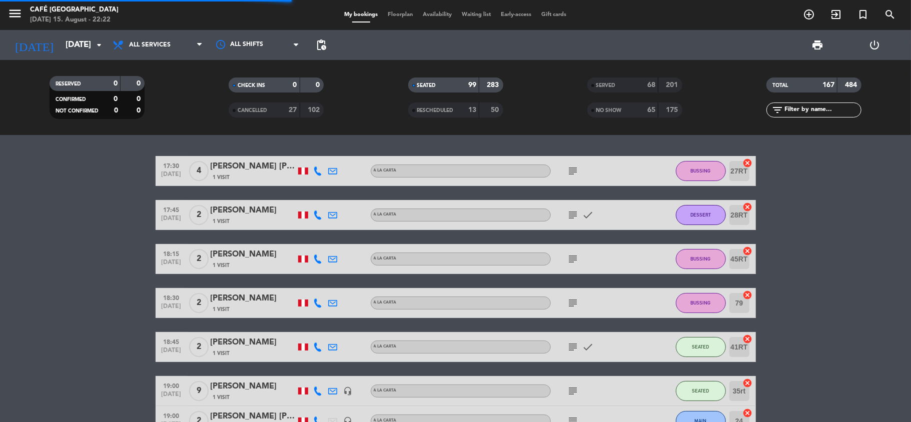 The width and height of the screenshot is (911, 422). What do you see at coordinates (606, 86) in the screenshot?
I see `span: SERVED` at bounding box center [606, 86].